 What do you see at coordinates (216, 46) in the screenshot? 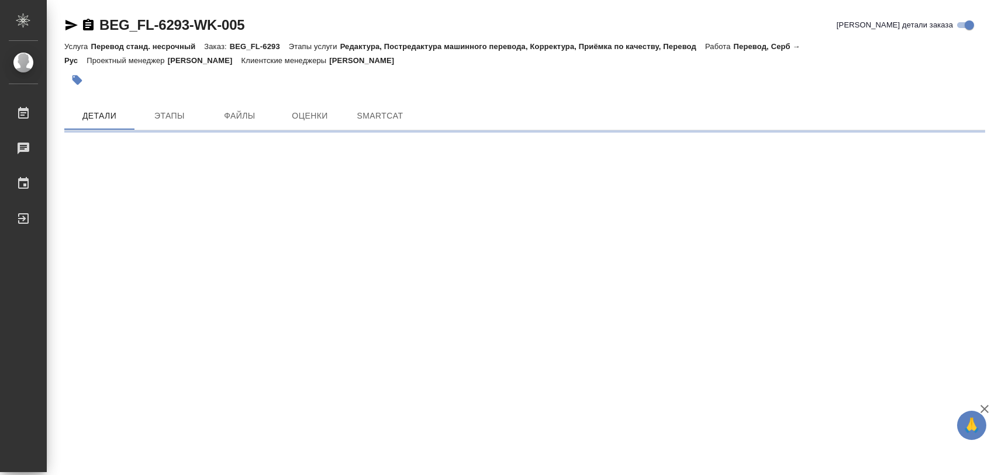
I see `p: Заказ:` at bounding box center [216, 46].